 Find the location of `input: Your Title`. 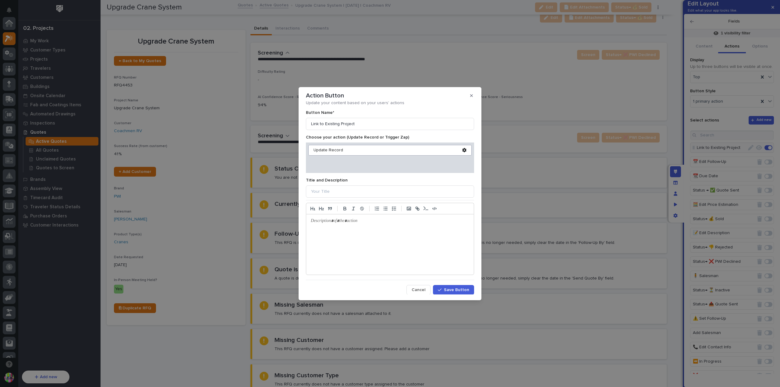

input: Your Title is located at coordinates (390, 192).